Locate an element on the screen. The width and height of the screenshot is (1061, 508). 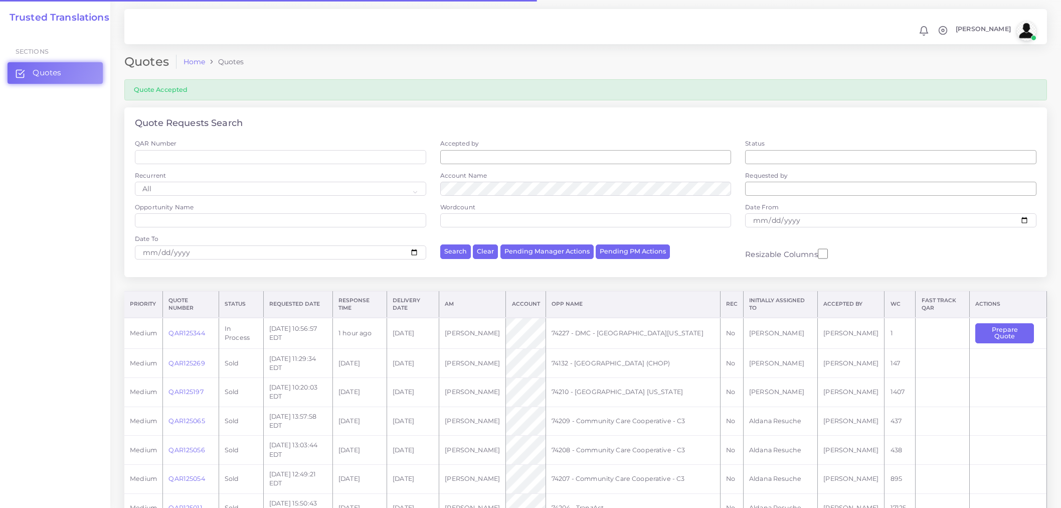
th: Priority is located at coordinates (143, 304).